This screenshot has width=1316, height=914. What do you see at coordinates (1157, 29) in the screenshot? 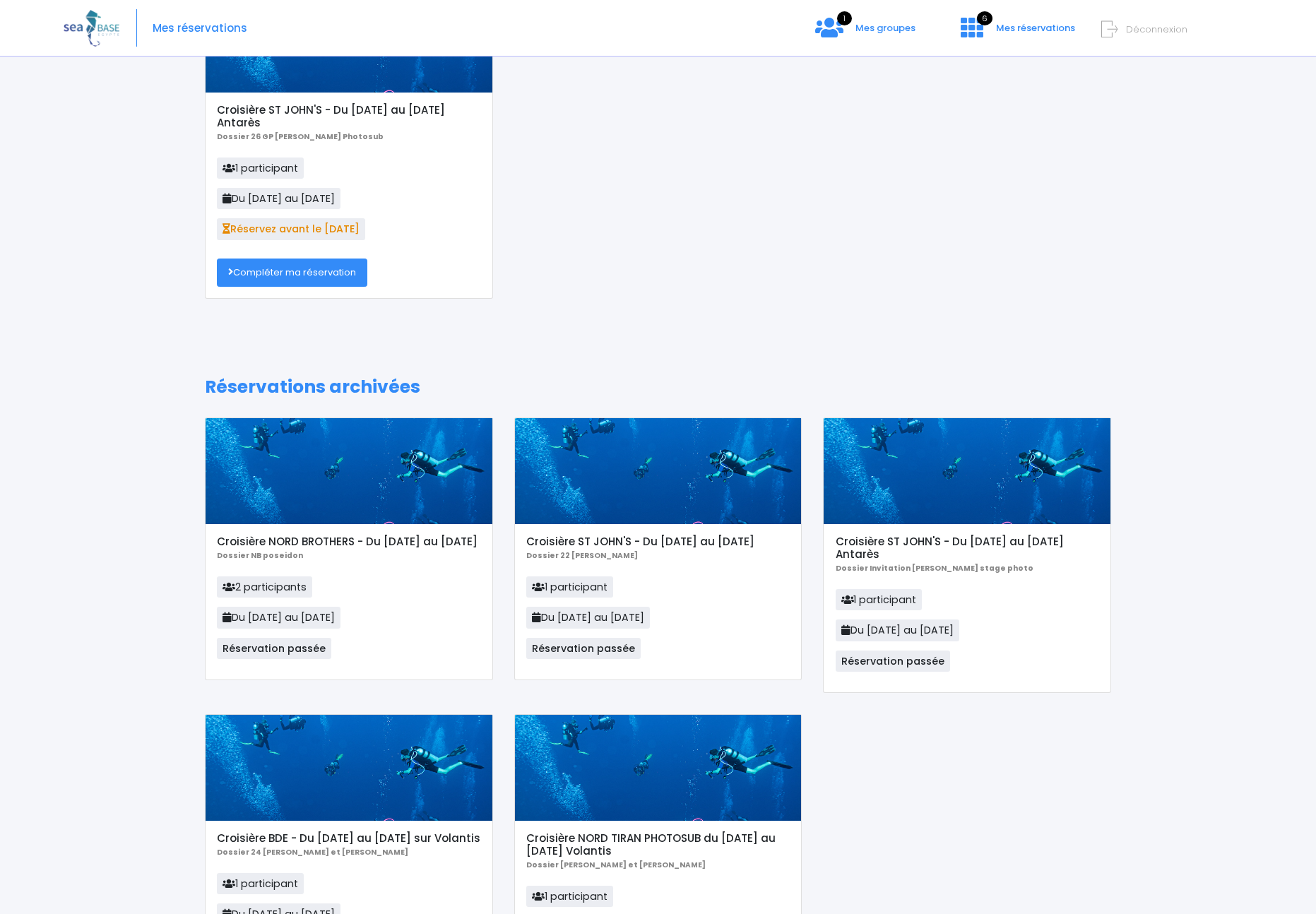
I see `span: Déconnexion` at bounding box center [1157, 29].